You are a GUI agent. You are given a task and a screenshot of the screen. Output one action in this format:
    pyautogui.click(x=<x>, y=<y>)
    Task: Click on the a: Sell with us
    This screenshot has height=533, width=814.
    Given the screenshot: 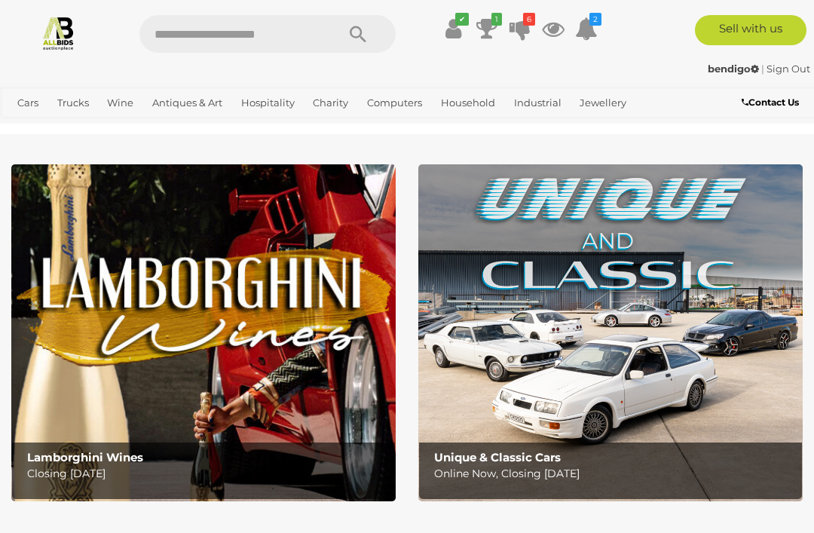 What is the action you would take?
    pyautogui.click(x=751, y=30)
    